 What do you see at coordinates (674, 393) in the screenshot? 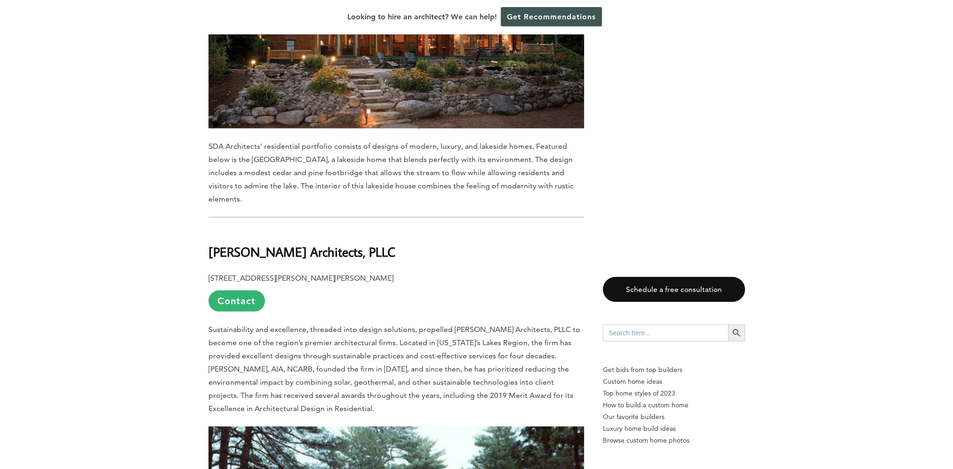
I see `p: Top home styles of 2023` at bounding box center [674, 393].